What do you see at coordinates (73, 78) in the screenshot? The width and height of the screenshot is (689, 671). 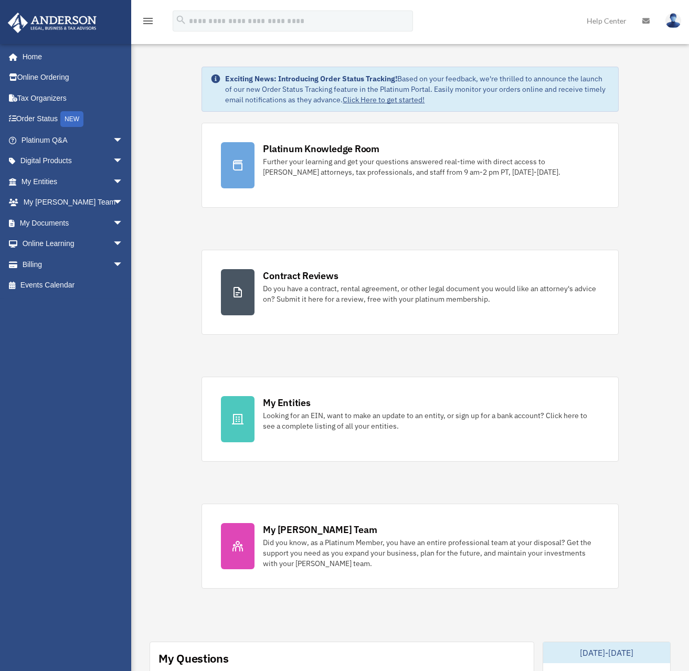 I see `a: Online Ordering` at bounding box center [73, 78].